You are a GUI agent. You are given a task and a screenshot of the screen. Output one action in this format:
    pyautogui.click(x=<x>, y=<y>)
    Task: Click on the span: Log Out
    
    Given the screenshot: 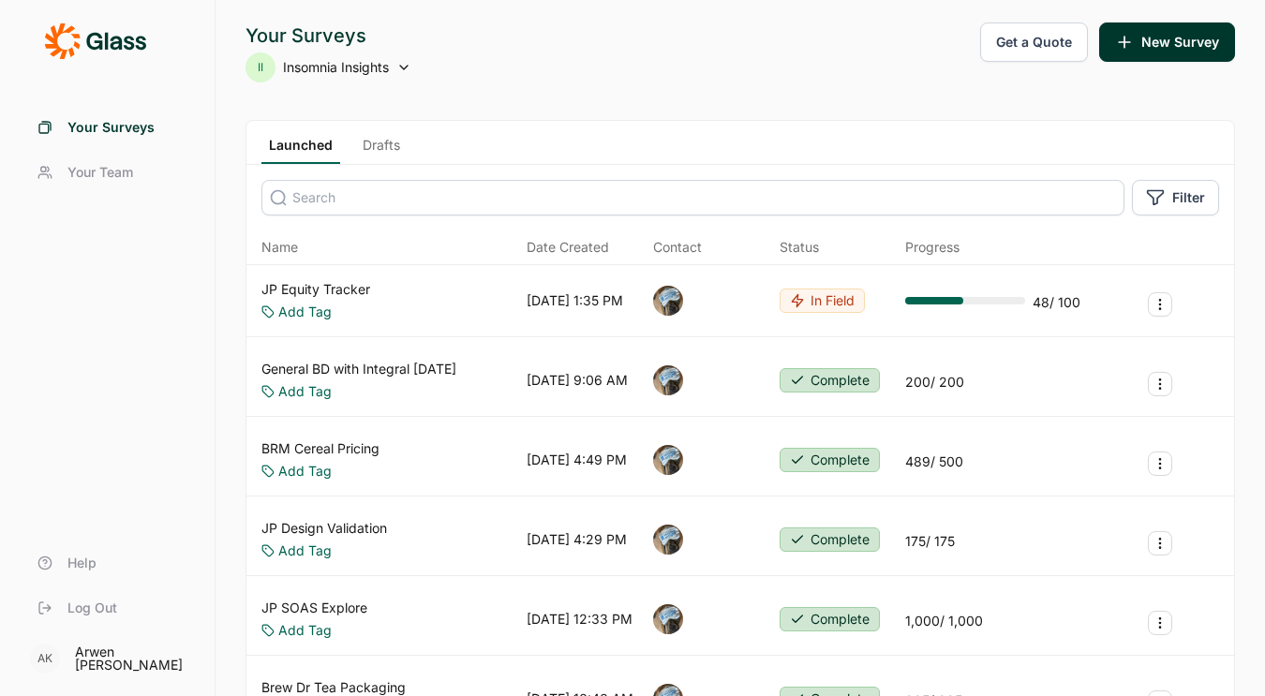 What is the action you would take?
    pyautogui.click(x=92, y=608)
    